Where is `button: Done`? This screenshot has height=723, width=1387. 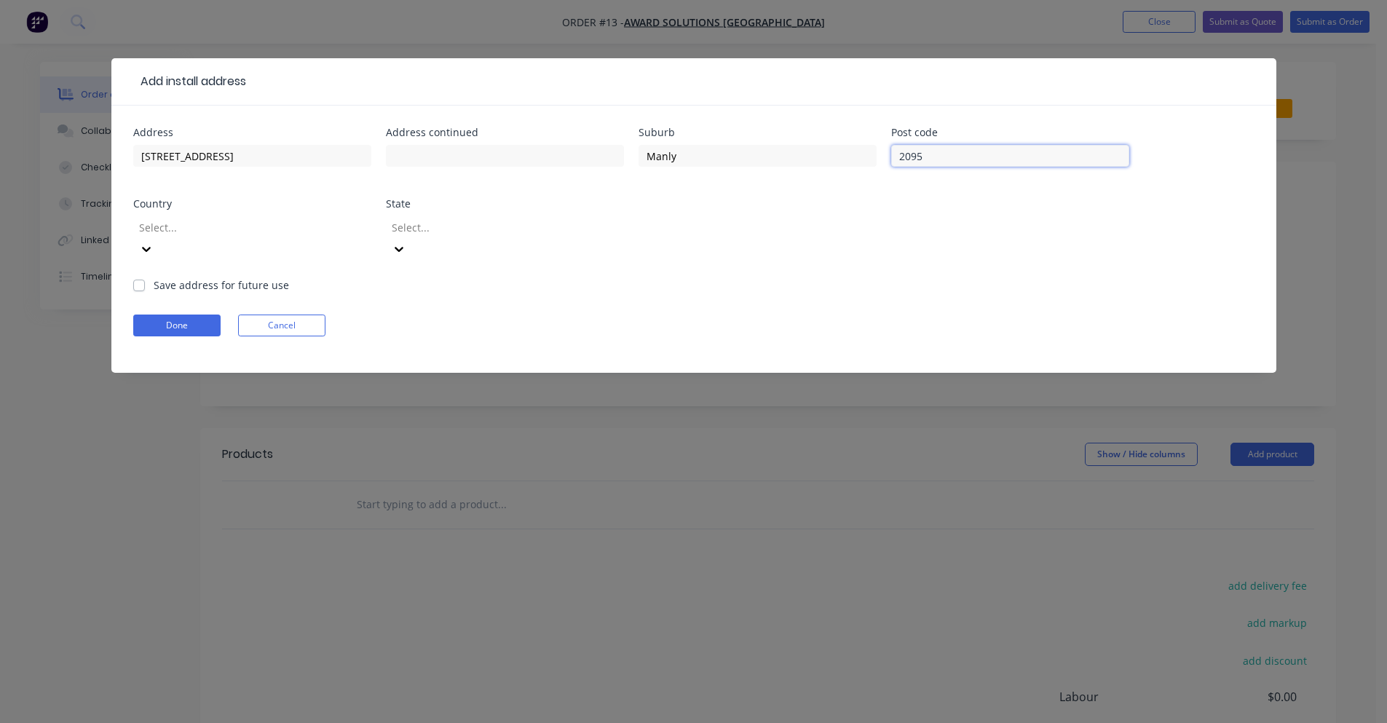
button: Done is located at coordinates (177, 325).